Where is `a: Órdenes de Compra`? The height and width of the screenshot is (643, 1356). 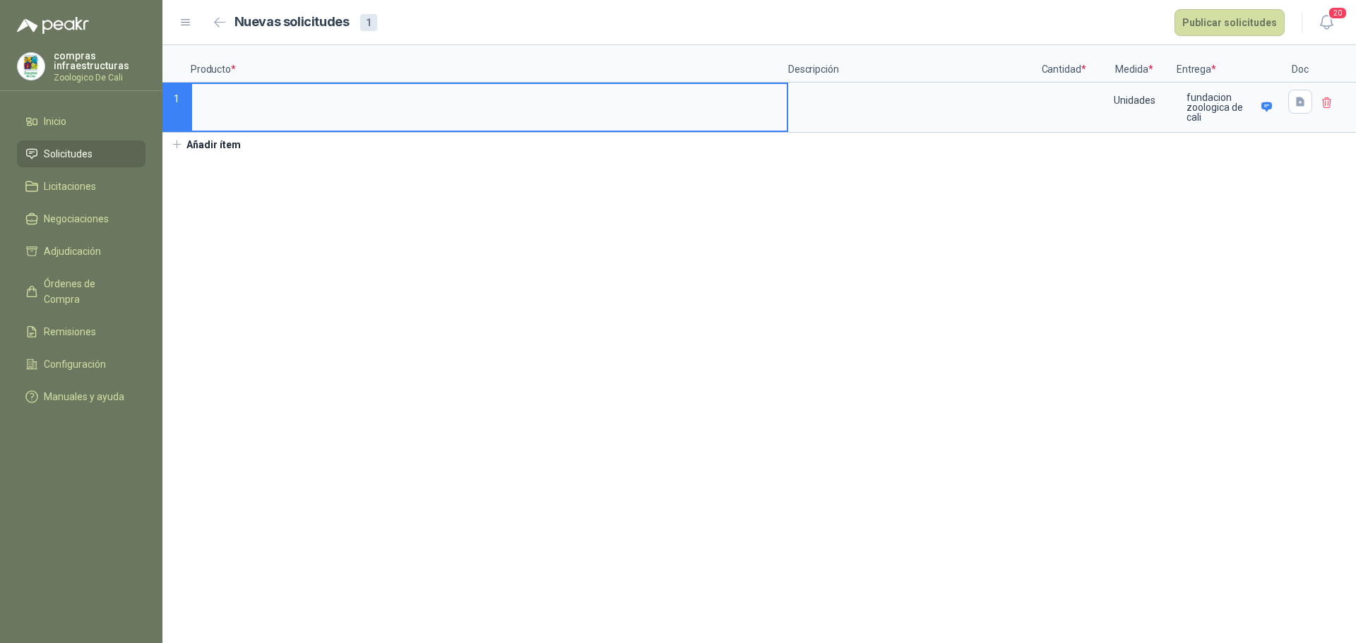
a: Órdenes de Compra is located at coordinates (81, 292).